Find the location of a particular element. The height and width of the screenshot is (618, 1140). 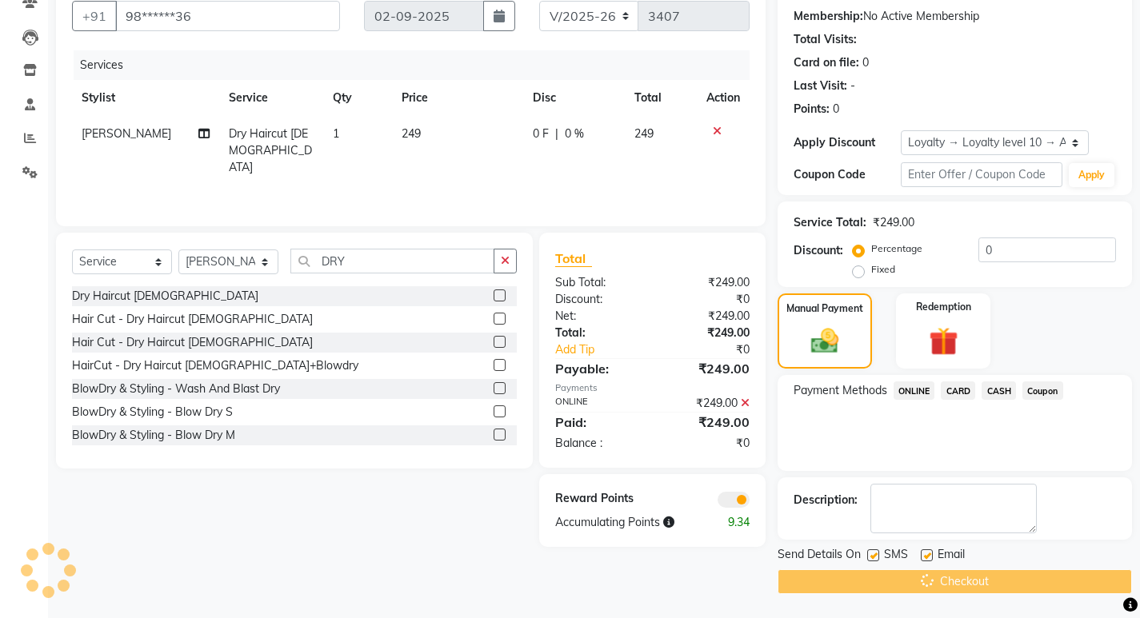

th: Service is located at coordinates (271, 98).